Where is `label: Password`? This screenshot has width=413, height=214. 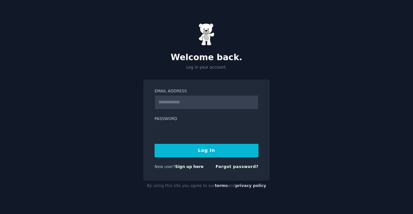 label: Password is located at coordinates (206, 119).